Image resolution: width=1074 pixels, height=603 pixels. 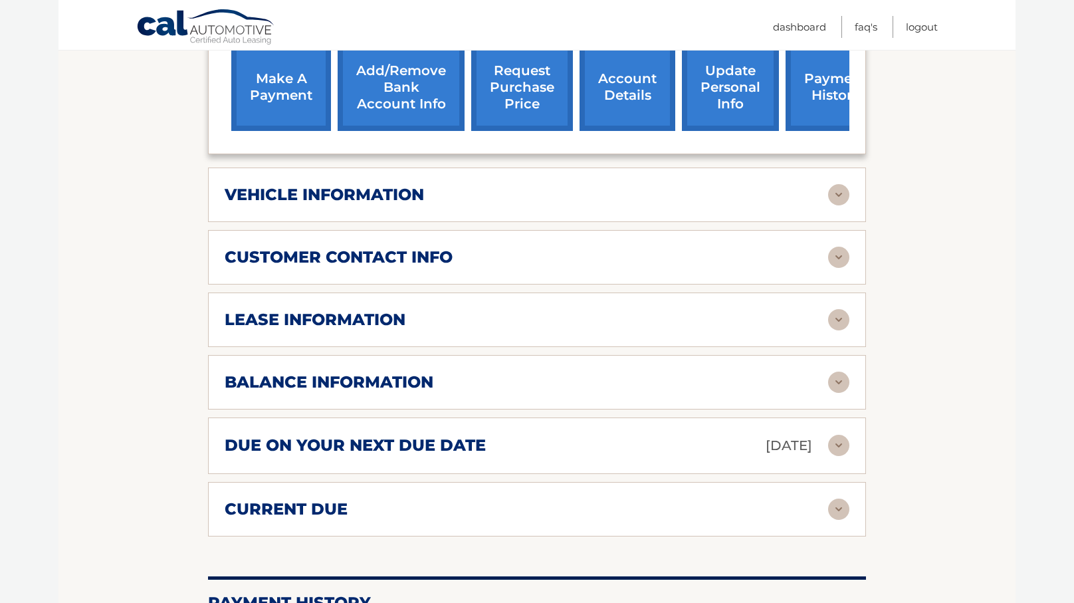 What do you see at coordinates (206, 28) in the screenshot?
I see `a: Cal Automotive` at bounding box center [206, 28].